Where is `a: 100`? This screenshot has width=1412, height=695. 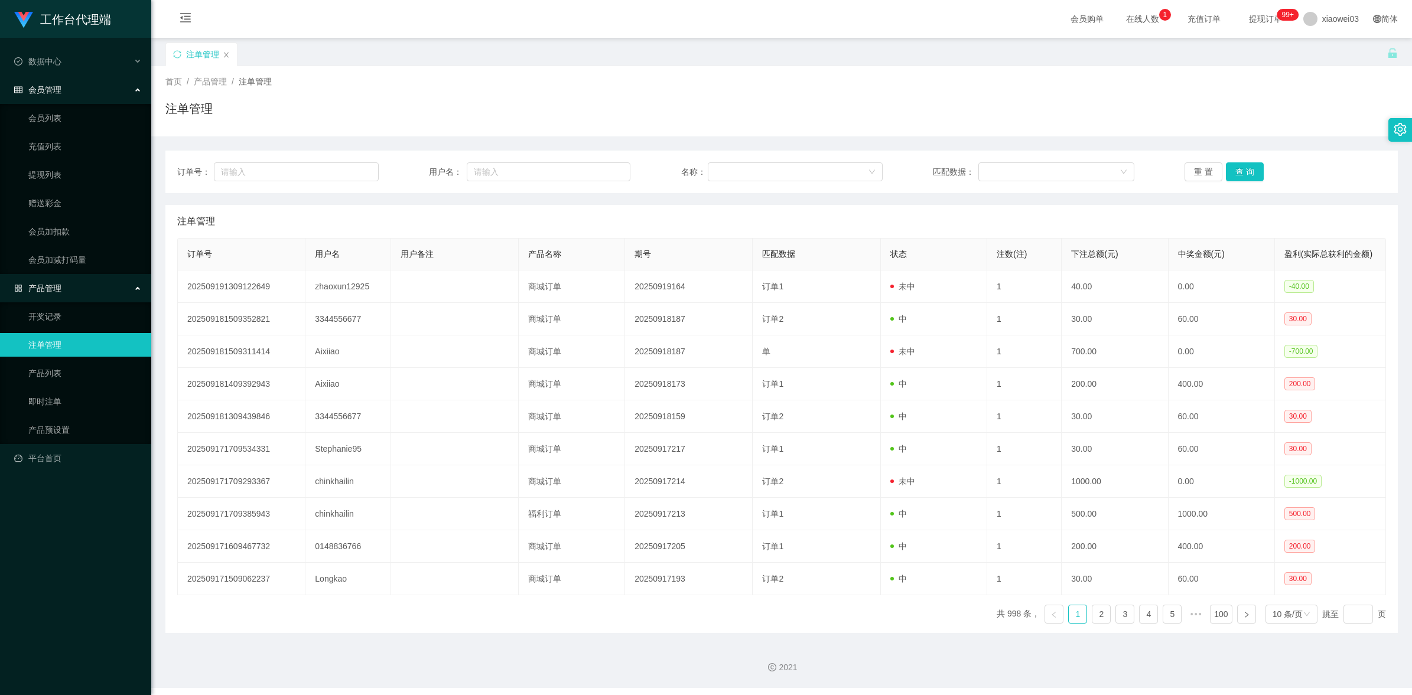
a: 100 is located at coordinates (1221, 615).